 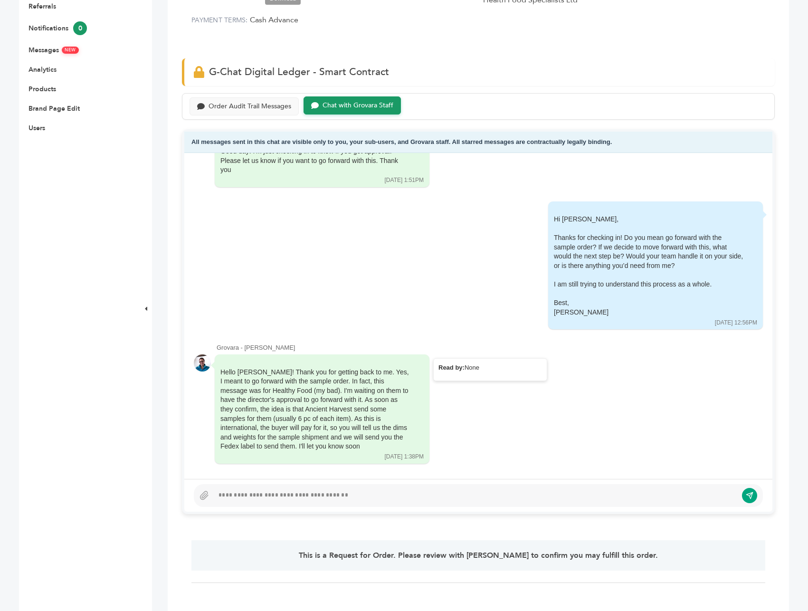 I want to click on a: Brand Page Edit, so click(x=54, y=108).